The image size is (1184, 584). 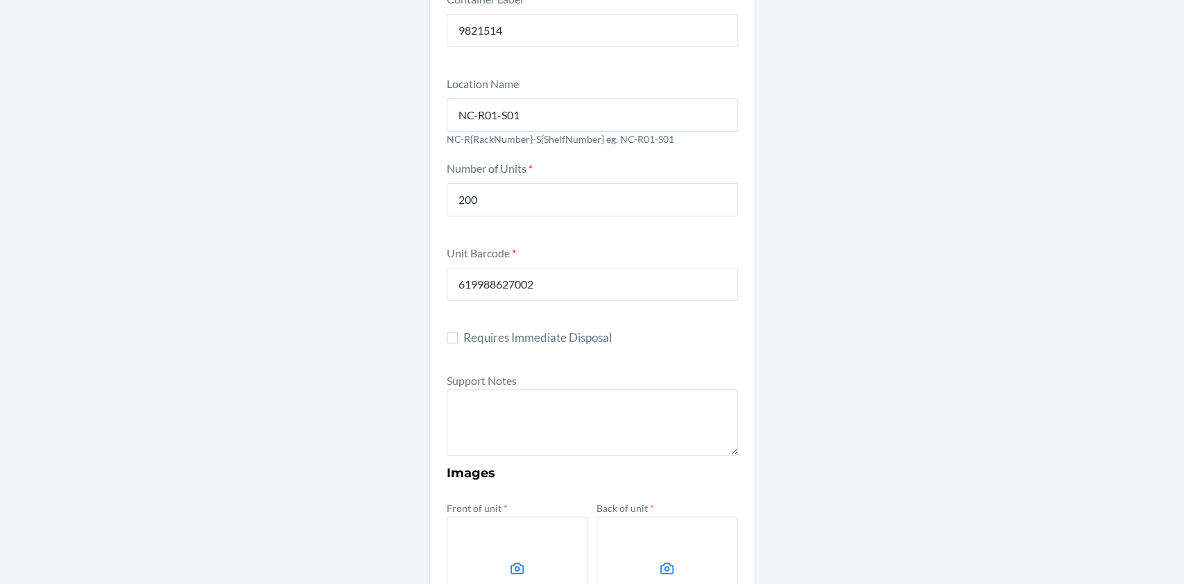 What do you see at coordinates (477, 508) in the screenshot?
I see `label: Front of unit` at bounding box center [477, 508].